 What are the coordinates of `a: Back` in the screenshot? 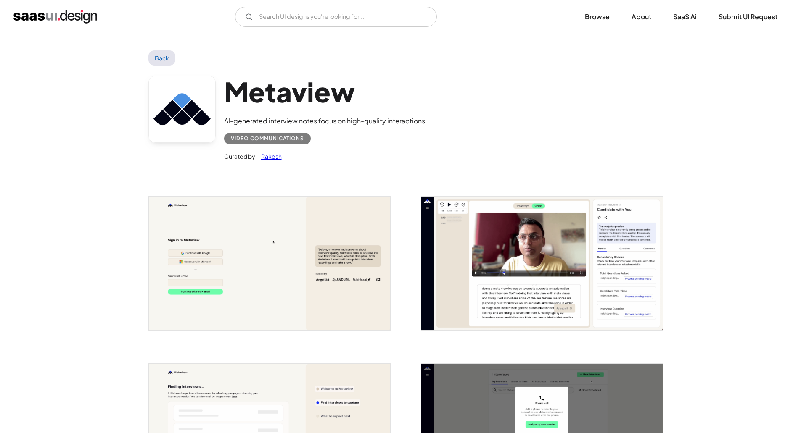 It's located at (162, 58).